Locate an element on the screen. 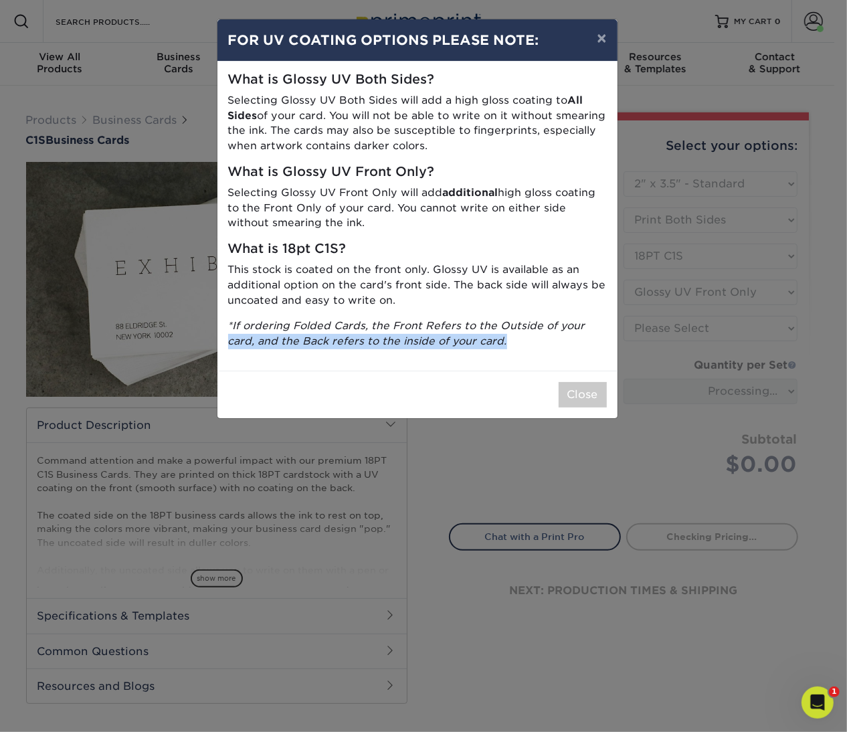  span: 1 is located at coordinates (834, 691).